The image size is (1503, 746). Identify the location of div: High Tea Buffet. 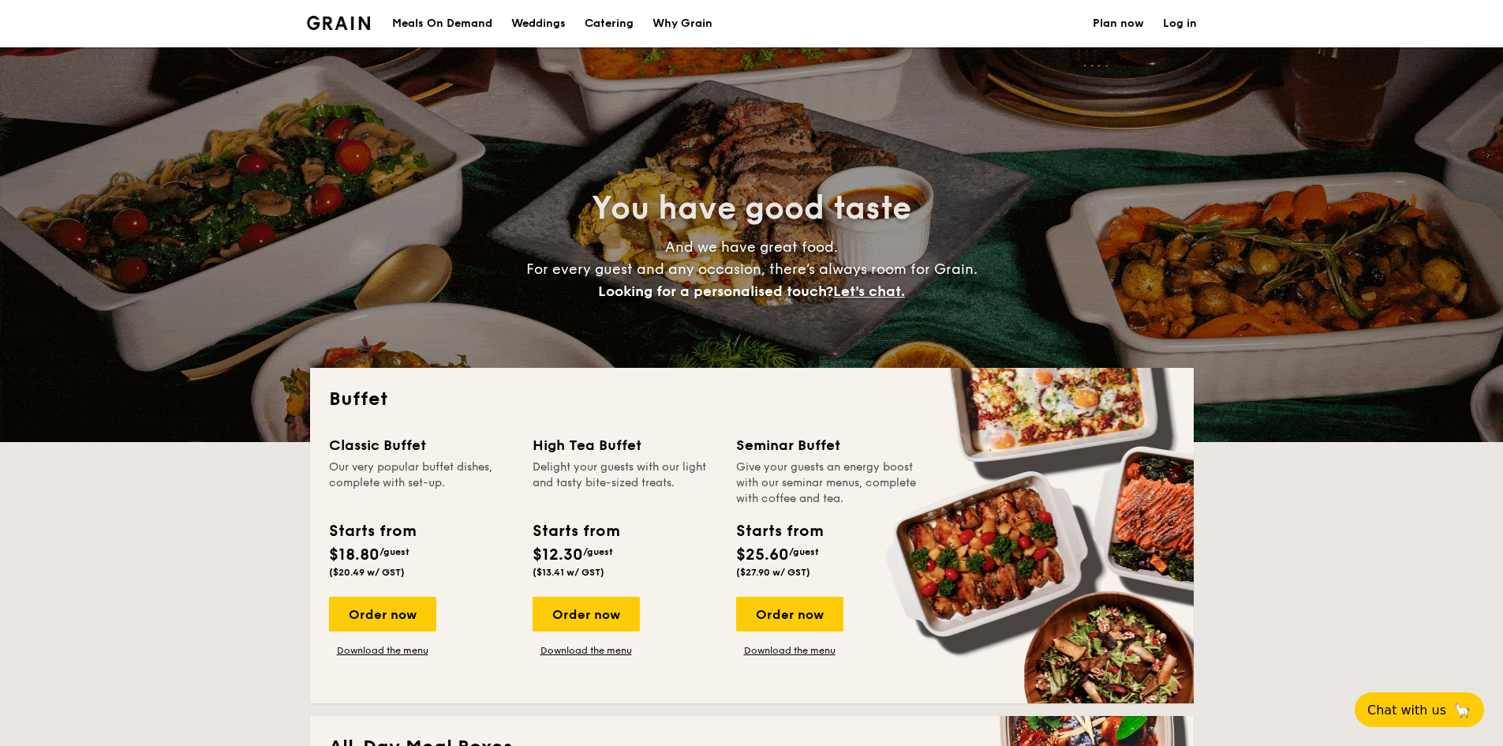
(625, 445).